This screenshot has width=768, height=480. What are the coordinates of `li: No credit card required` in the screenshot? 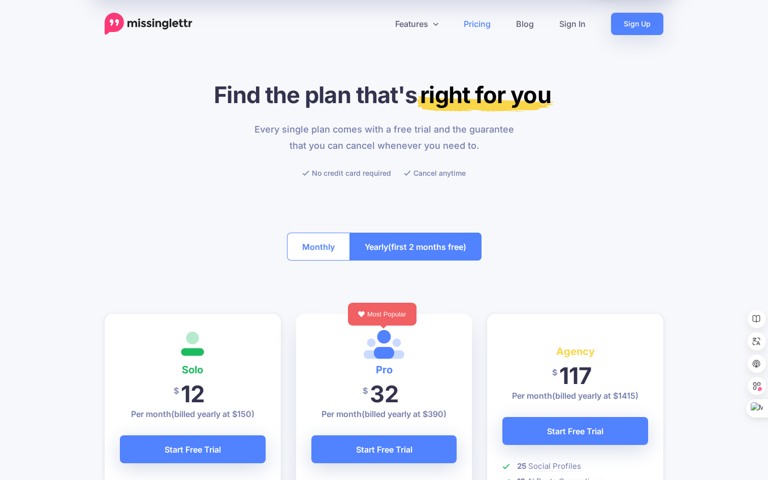 It's located at (346, 173).